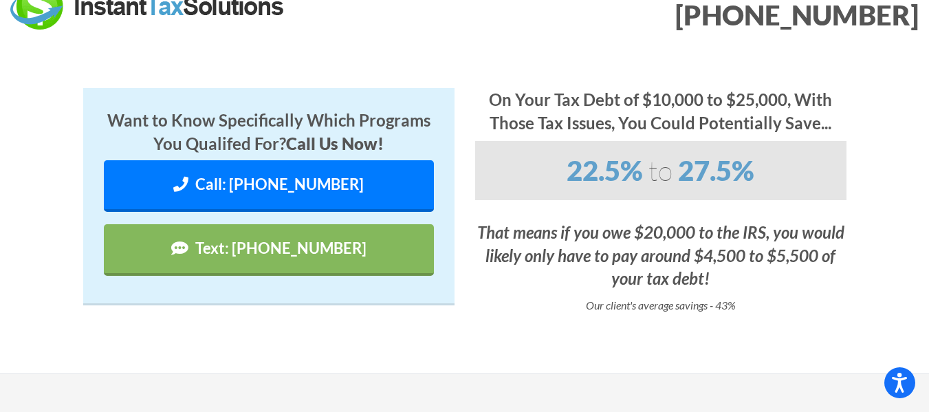 The width and height of the screenshot is (929, 412). Describe the element at coordinates (335, 143) in the screenshot. I see `strong: Call Us Now!` at that location.